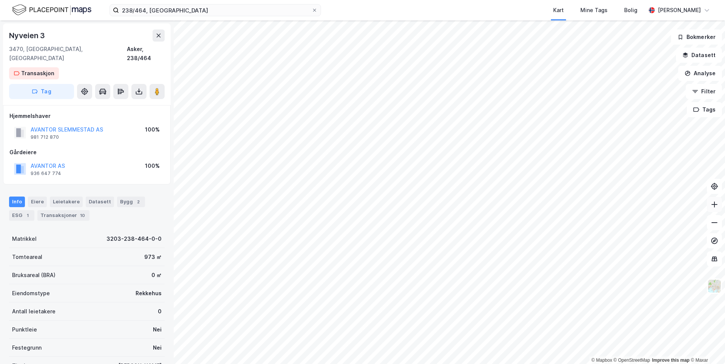  Describe the element at coordinates (42, 91) in the screenshot. I see `button: Tag` at that location.